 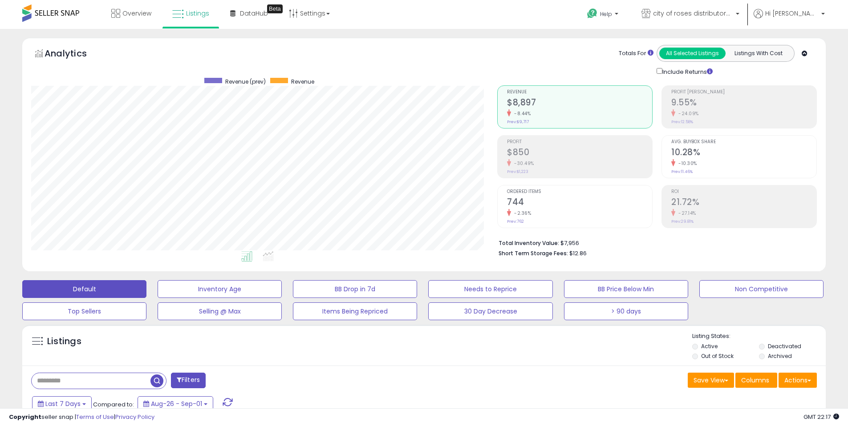 What do you see at coordinates (523, 163) in the screenshot?
I see `small: -30.49%` at bounding box center [523, 163].